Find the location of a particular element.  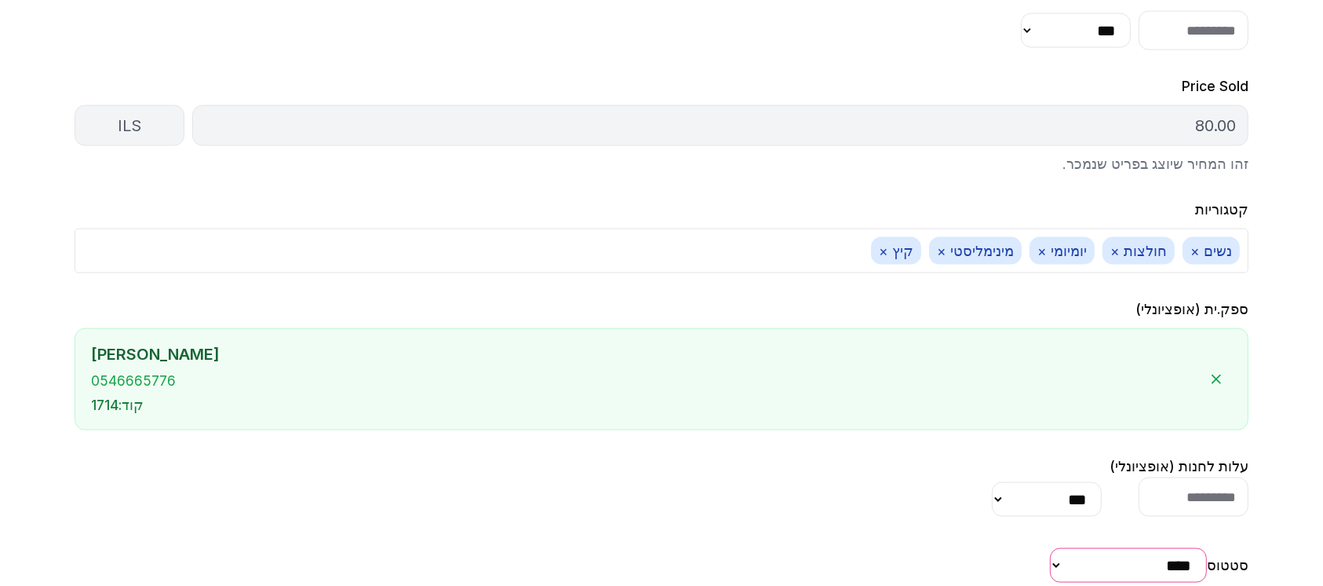

div: ILS is located at coordinates (130, 126).